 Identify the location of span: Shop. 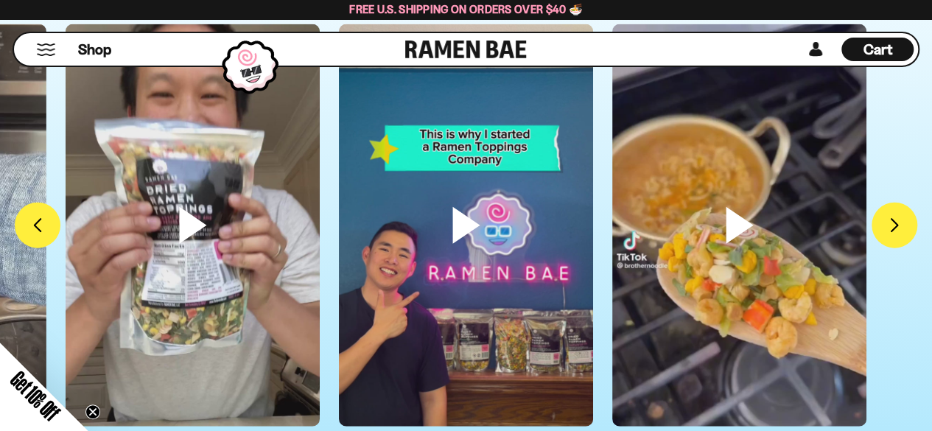
(94, 49).